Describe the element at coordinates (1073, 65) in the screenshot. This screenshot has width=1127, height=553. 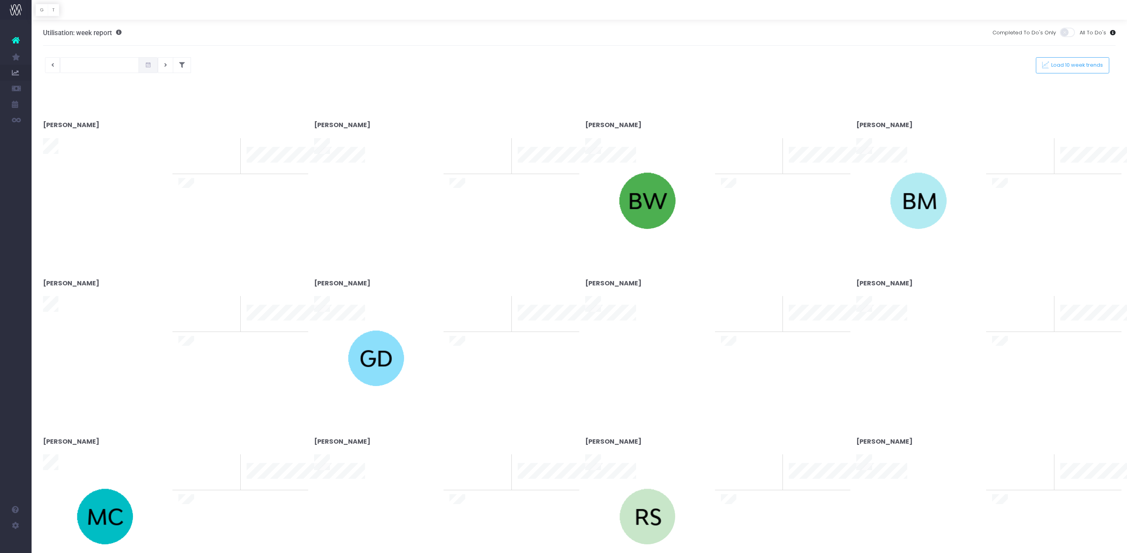
I see `button: Load 10 week trends` at that location.